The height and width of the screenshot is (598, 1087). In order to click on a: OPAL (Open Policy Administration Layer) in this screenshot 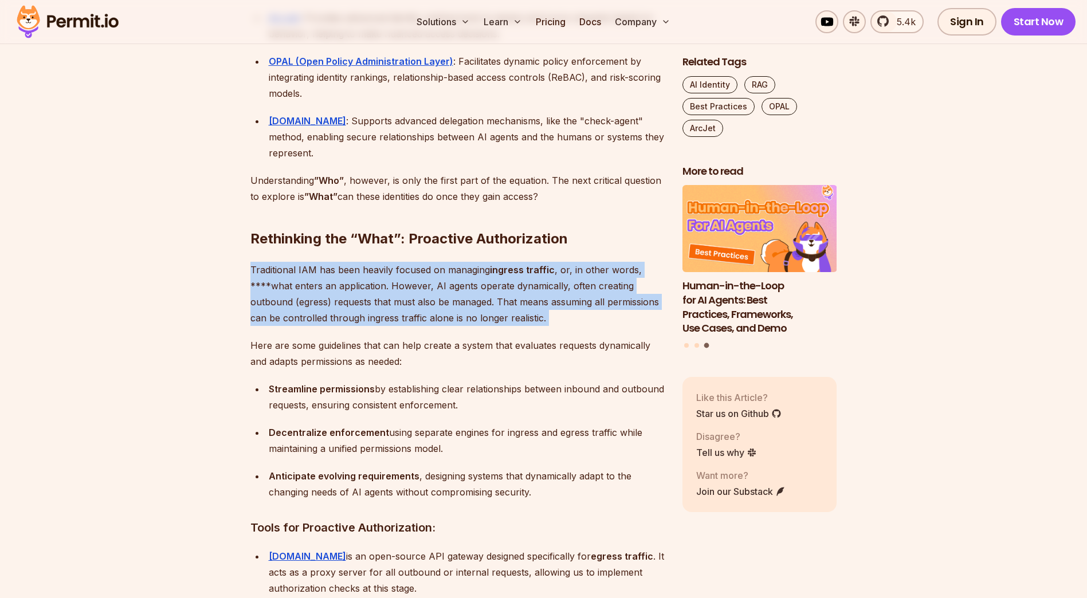, I will do `click(361, 61)`.